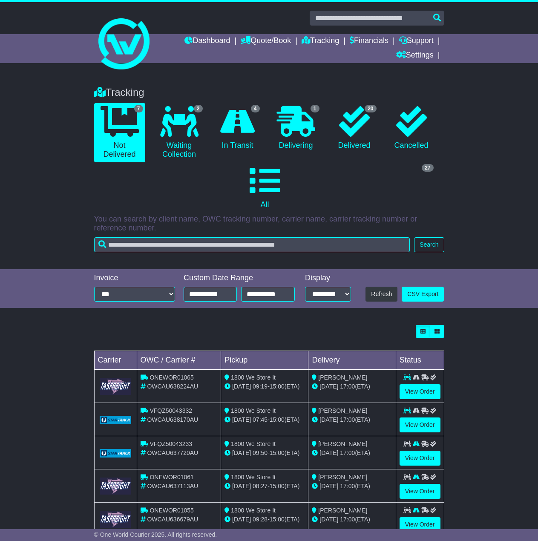 This screenshot has width=538, height=541. I want to click on div: Tracking, so click(269, 92).